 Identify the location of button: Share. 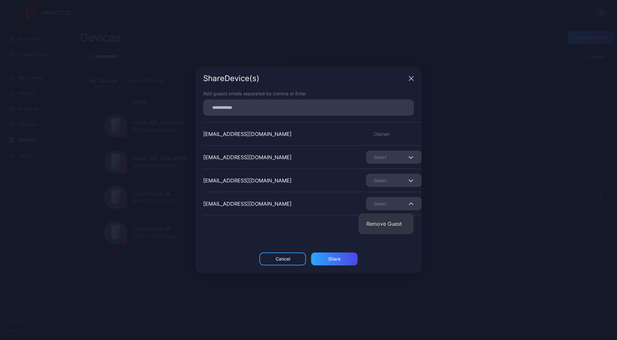
(334, 259).